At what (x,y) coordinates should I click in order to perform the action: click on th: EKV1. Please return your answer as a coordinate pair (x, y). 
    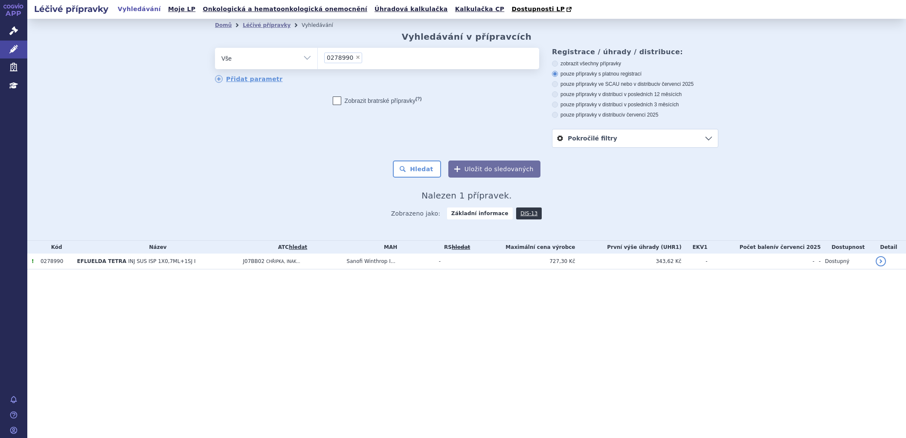
    Looking at the image, I should click on (695, 247).